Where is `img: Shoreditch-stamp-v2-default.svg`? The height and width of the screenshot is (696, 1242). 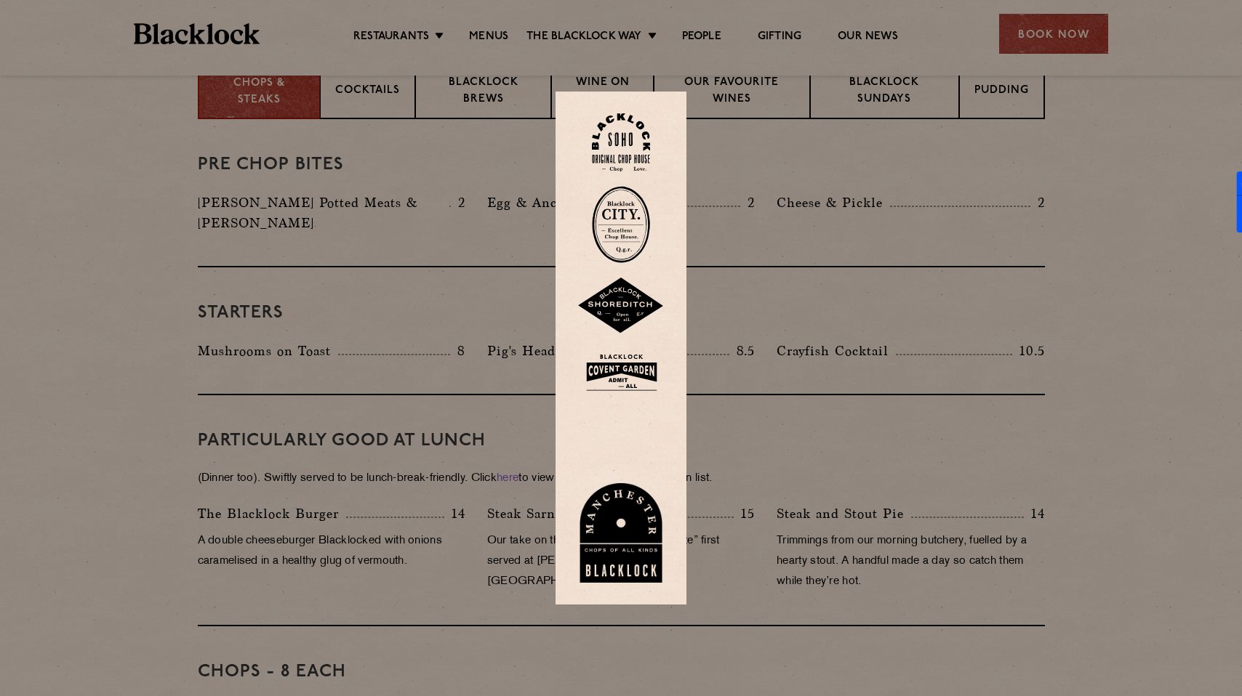 img: Shoreditch-stamp-v2-default.svg is located at coordinates (621, 293).